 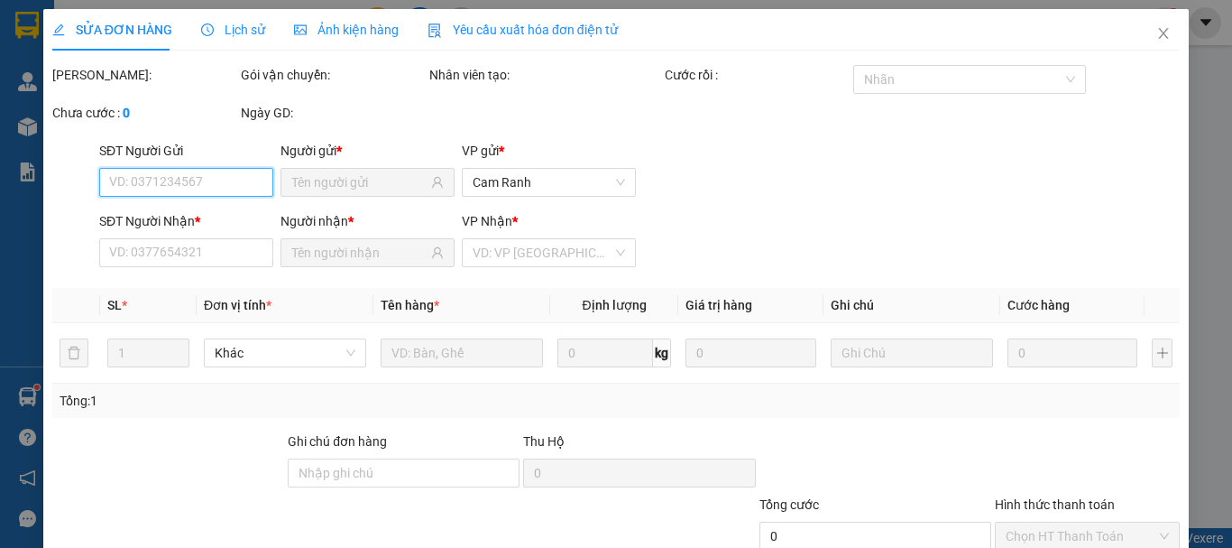 What do you see at coordinates (285, 353) in the screenshot?
I see `span: Khác` at bounding box center [285, 353].